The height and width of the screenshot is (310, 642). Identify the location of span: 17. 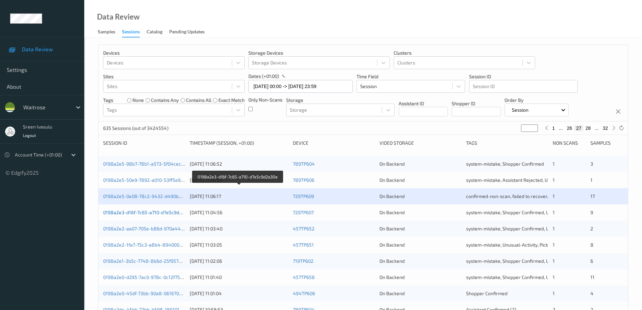
(592, 196).